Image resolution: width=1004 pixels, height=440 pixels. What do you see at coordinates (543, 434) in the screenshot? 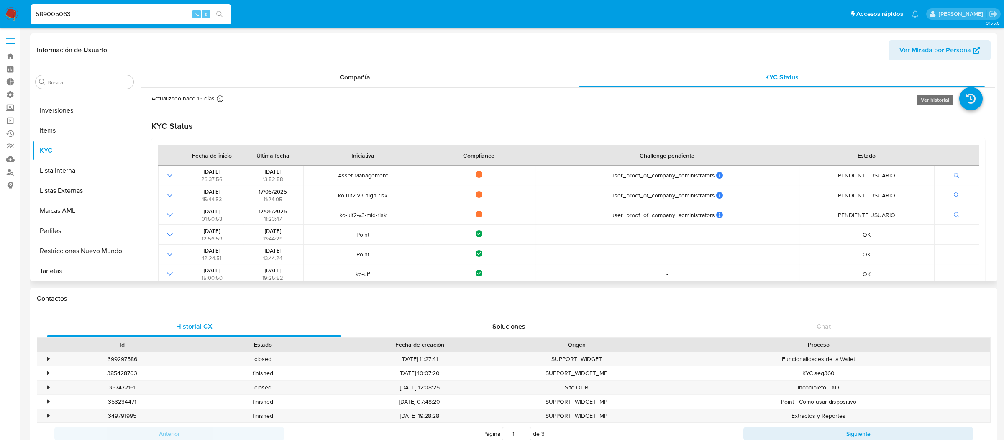
I see `span: 3` at bounding box center [543, 434].